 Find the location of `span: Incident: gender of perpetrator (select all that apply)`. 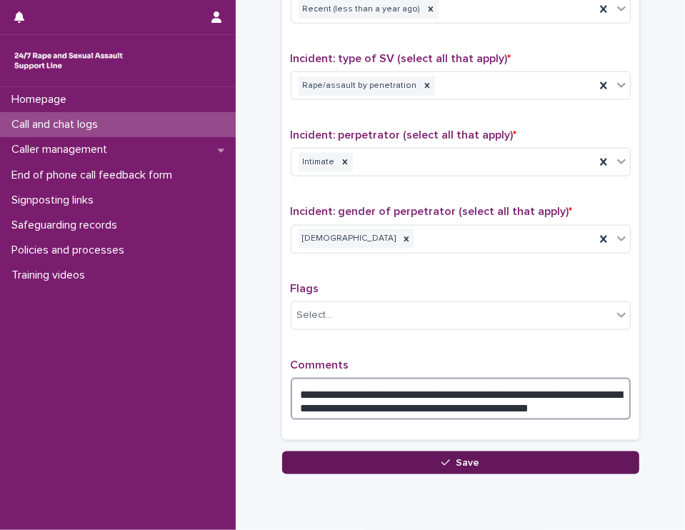

span: Incident: gender of perpetrator (select all that apply) is located at coordinates (432, 212).